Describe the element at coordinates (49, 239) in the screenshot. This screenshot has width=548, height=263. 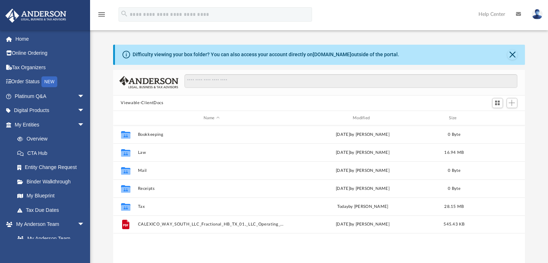
I see `a: My Anderson Team` at that location.